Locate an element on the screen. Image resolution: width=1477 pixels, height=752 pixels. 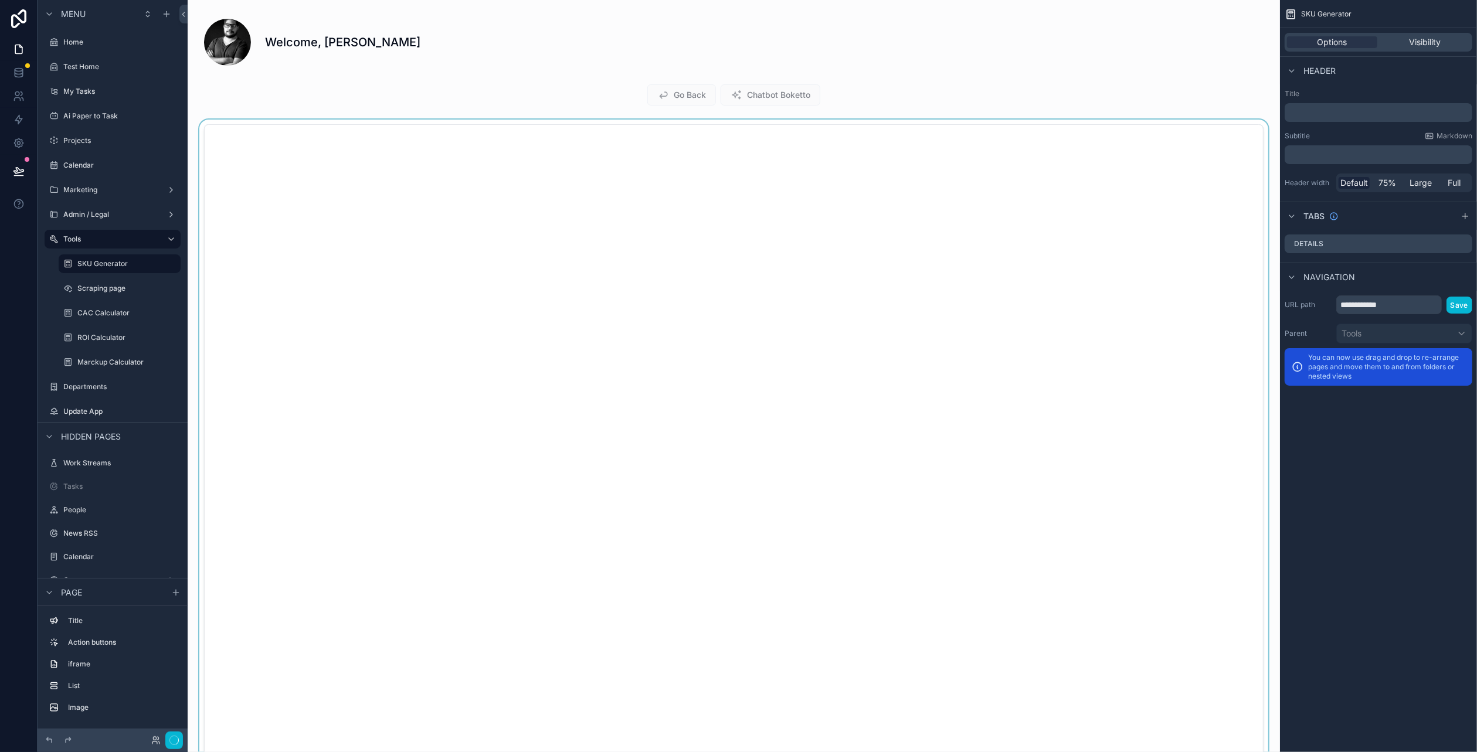
a: Scraping page is located at coordinates (120, 288).